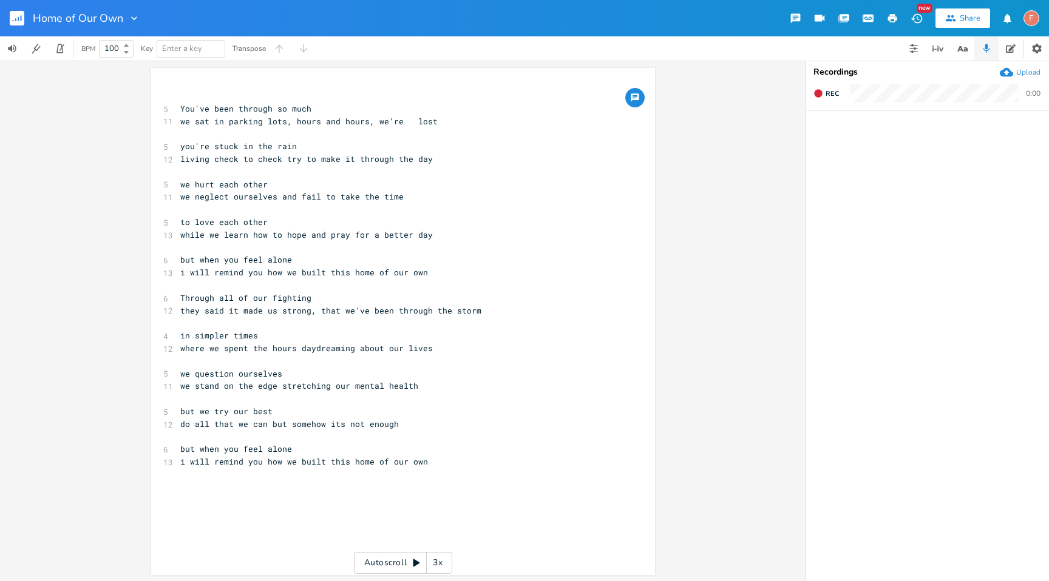  Describe the element at coordinates (289, 424) in the screenshot. I see `span: do all that we can but somehow its not enough` at that location.